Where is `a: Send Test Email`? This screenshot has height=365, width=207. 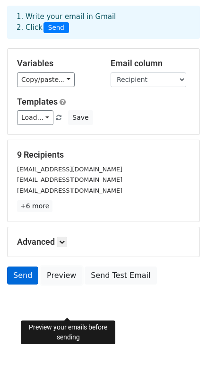 a: Send Test Email is located at coordinates (121, 276).